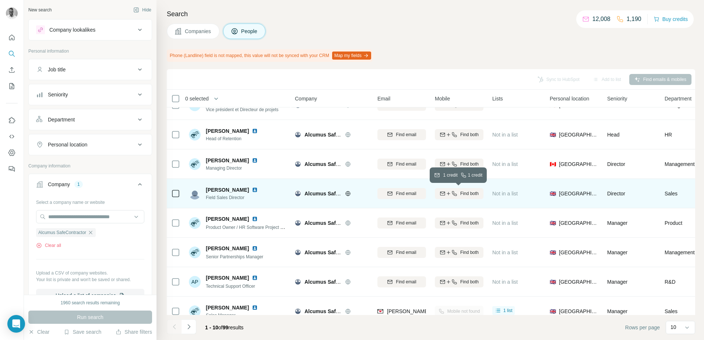 Image resolution: width=704 pixels, height=340 pixels. Describe the element at coordinates (12, 54) in the screenshot. I see `button: Search` at that location.